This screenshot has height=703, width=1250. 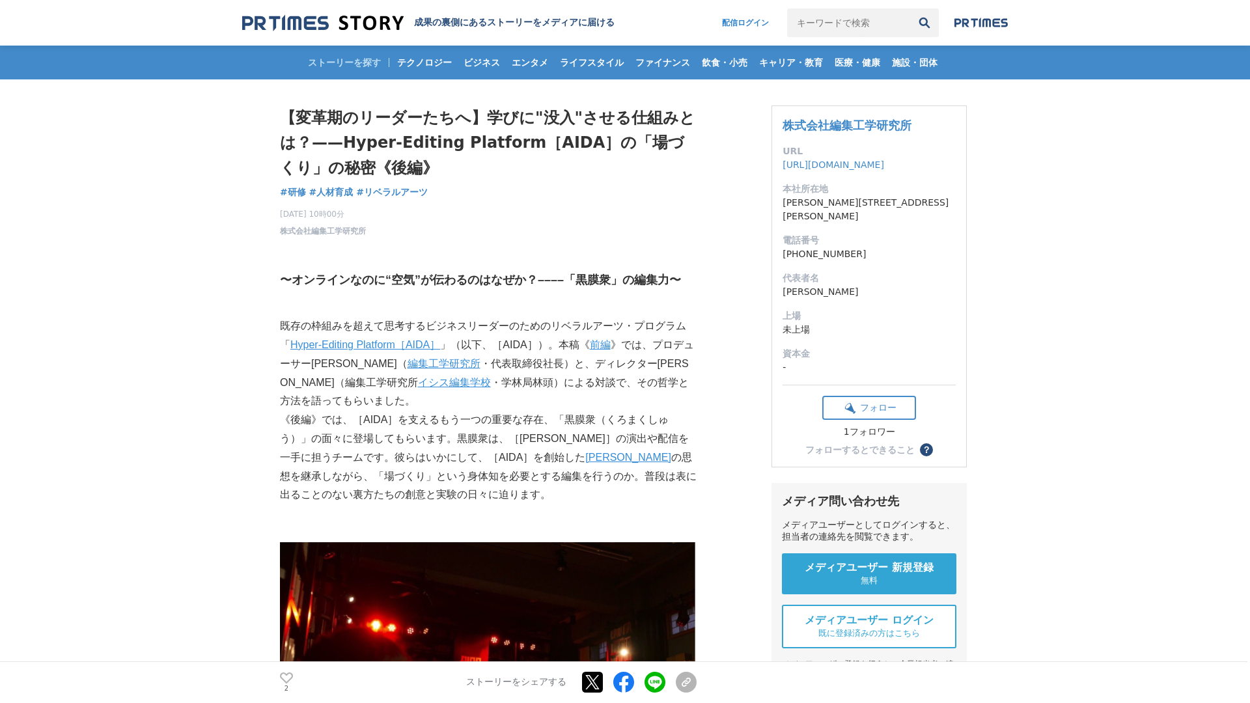 I want to click on span: 医療・健康, so click(x=858, y=63).